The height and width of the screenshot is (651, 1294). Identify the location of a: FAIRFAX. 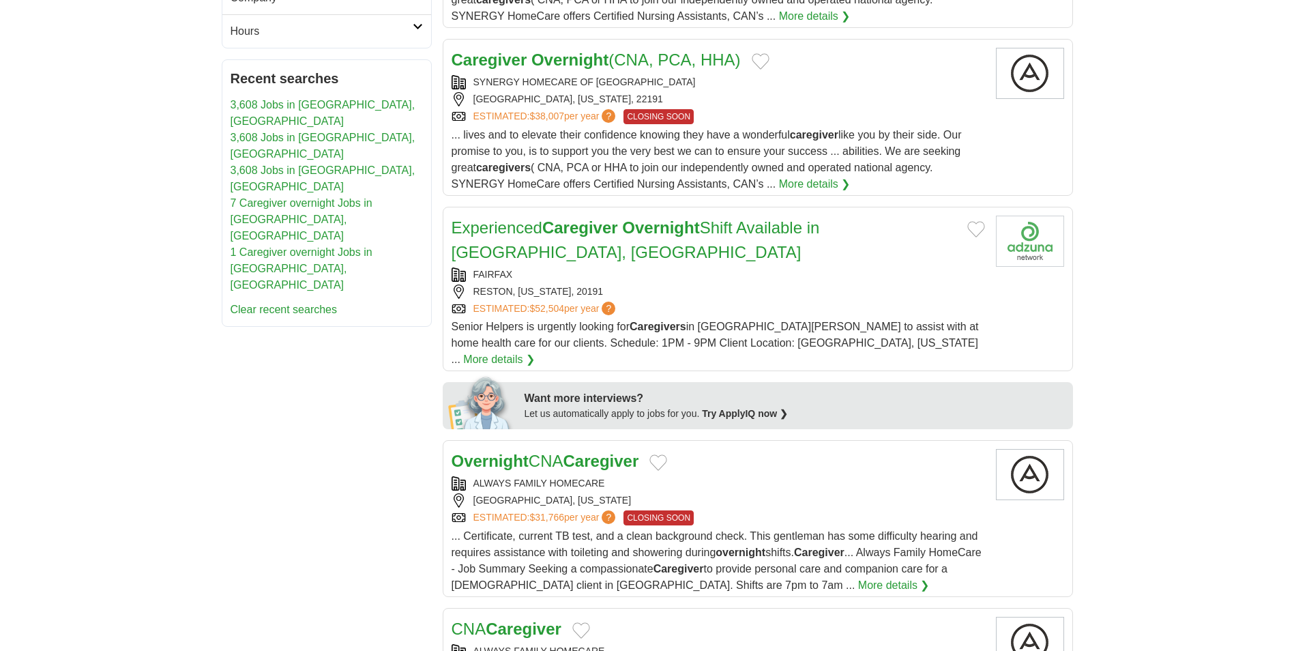
(493, 274).